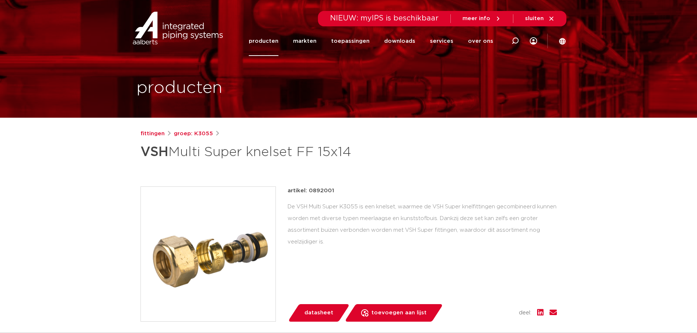 The image size is (697, 333). Describe the element at coordinates (318, 313) in the screenshot. I see `a: datasheet` at that location.